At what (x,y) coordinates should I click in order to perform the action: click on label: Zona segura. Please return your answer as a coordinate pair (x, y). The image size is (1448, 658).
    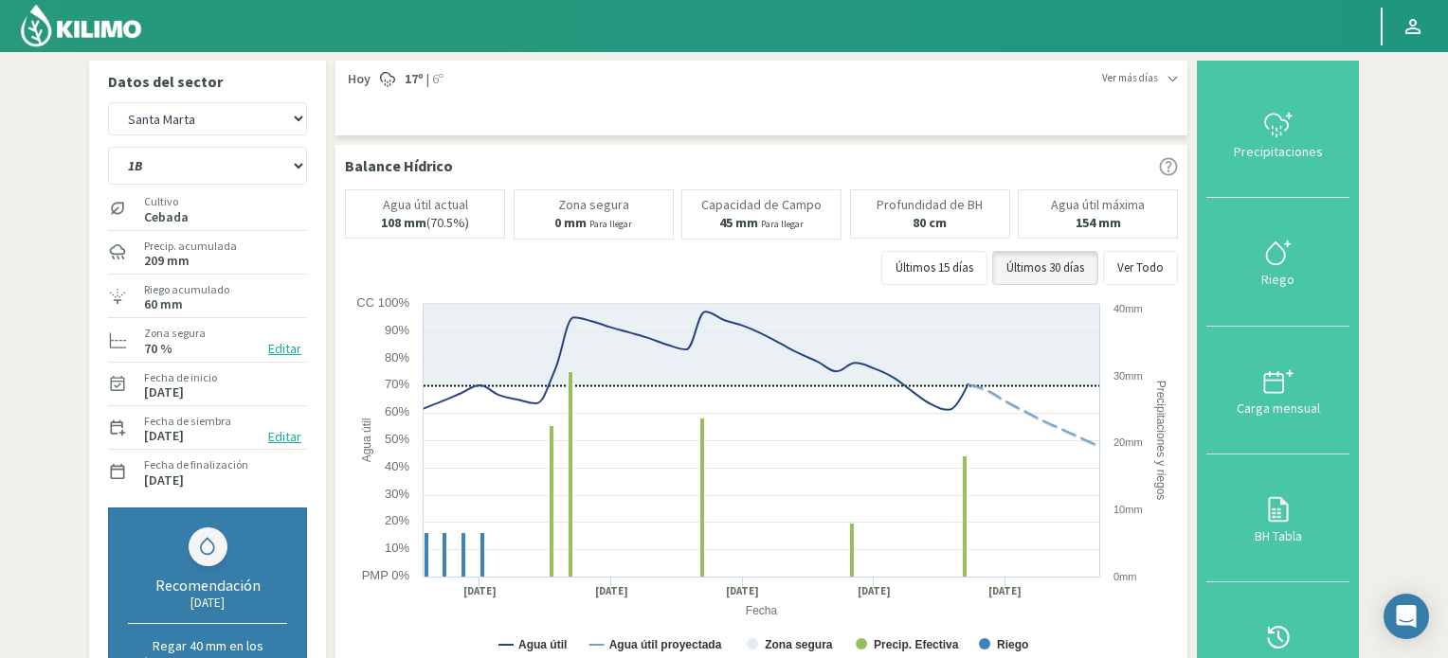
    Looking at the image, I should click on (174, 333).